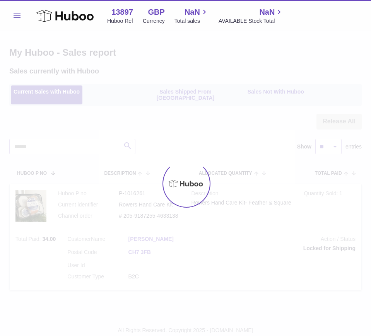  I want to click on a: NaN Total sales, so click(191, 16).